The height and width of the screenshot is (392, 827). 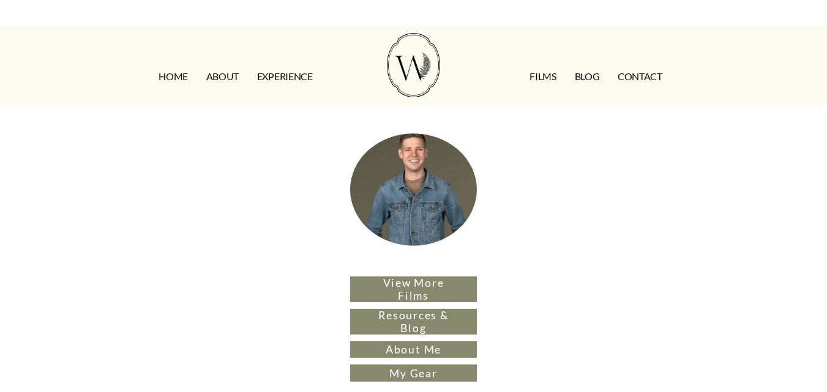 I want to click on a: HOME, so click(x=173, y=77).